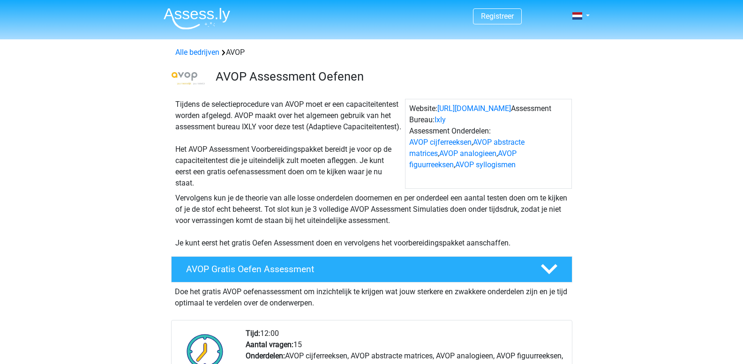 The height and width of the screenshot is (364, 743). What do you see at coordinates (288, 144) in the screenshot?
I see `div: Tijdens de selectieprocedure van AVOP moet er een capaciteitentest worden afgelegd. AVOP maakt ov...` at bounding box center [288, 144].